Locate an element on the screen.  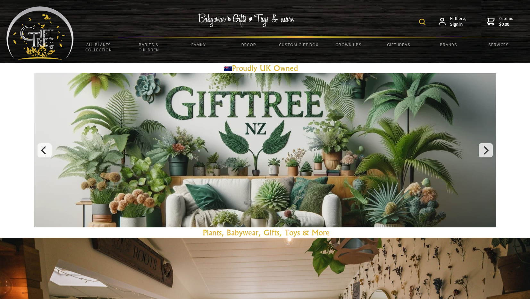
a: Custom Gift Box is located at coordinates (299, 45).